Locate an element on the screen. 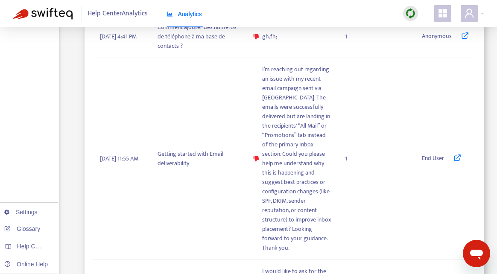 This screenshot has height=274, width=497. a: Glossary is located at coordinates (22, 229).